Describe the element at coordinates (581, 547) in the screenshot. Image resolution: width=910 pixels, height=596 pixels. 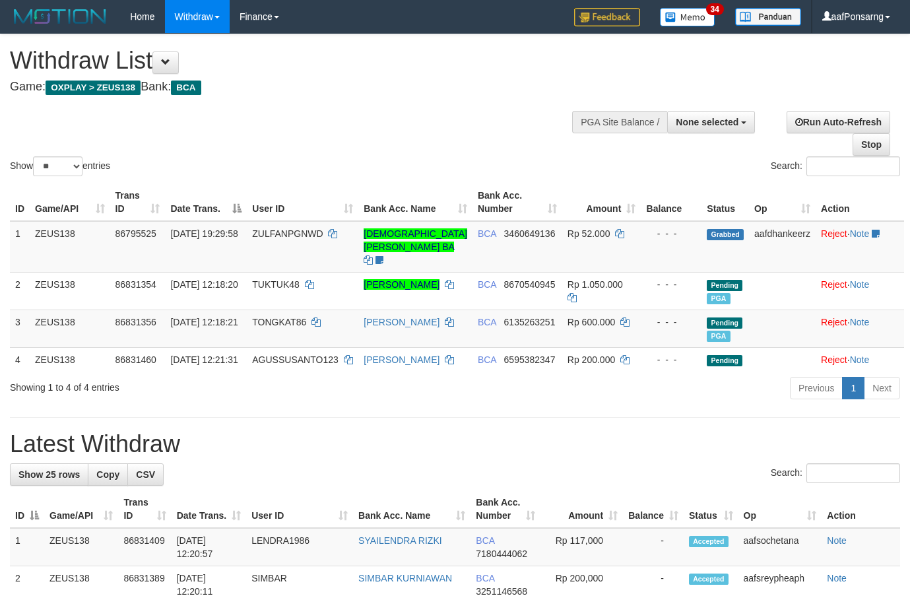
I see `td: Rp 117,000` at that location.